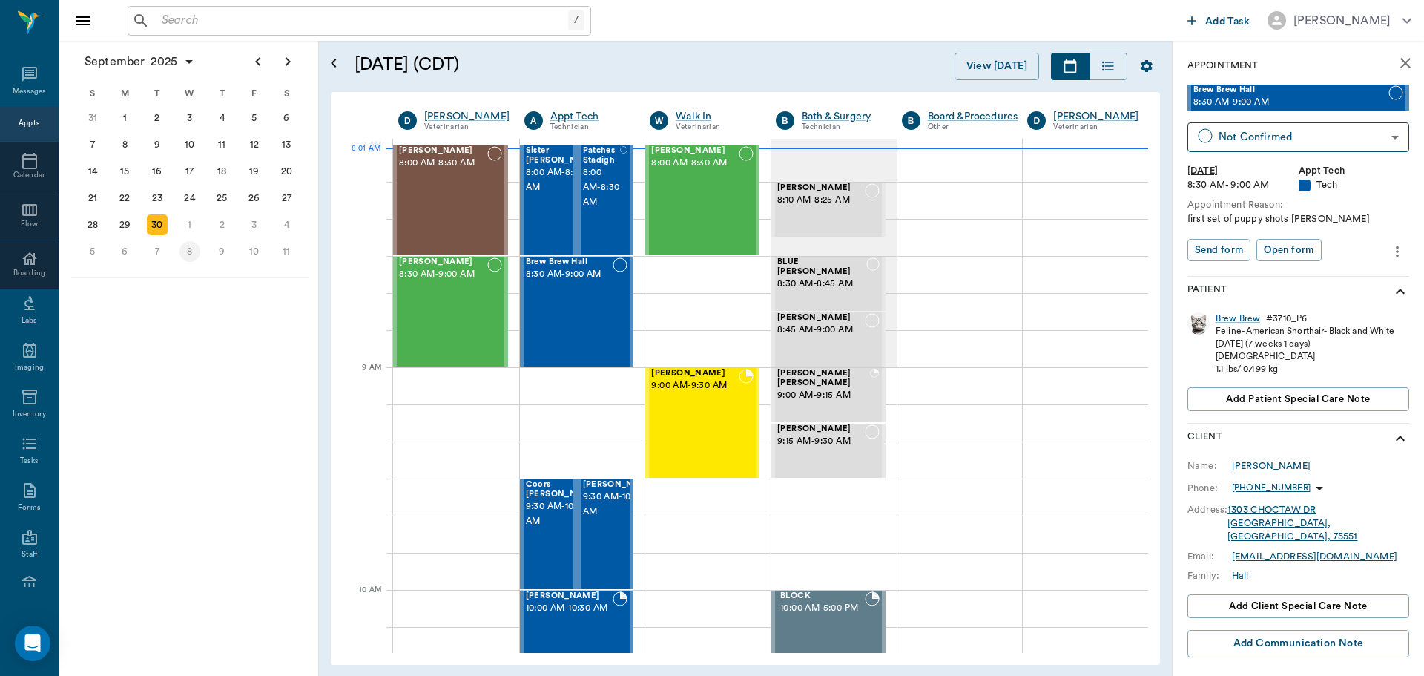 The image size is (1424, 676). Describe the element at coordinates (1219, 20) in the screenshot. I see `button: Add Task` at that location.